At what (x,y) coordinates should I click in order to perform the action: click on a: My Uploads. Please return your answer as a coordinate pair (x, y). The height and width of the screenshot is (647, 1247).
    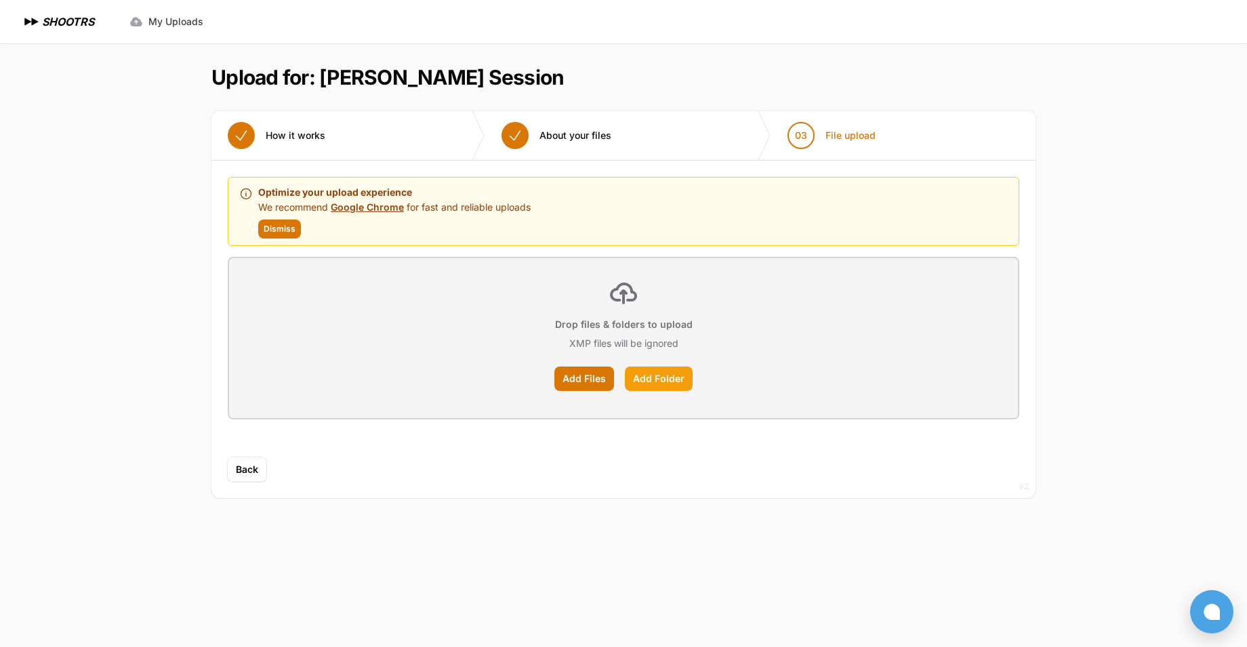
    Looking at the image, I should click on (166, 22).